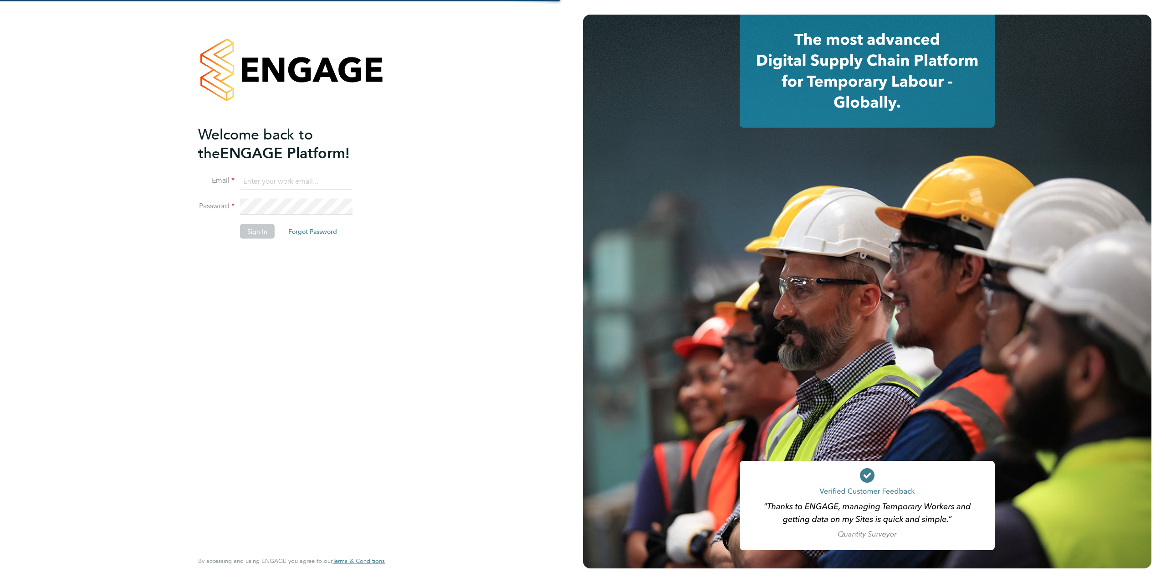 This screenshot has height=583, width=1166. What do you see at coordinates (256, 144) in the screenshot?
I see `span: Welcome back to the` at bounding box center [256, 144].